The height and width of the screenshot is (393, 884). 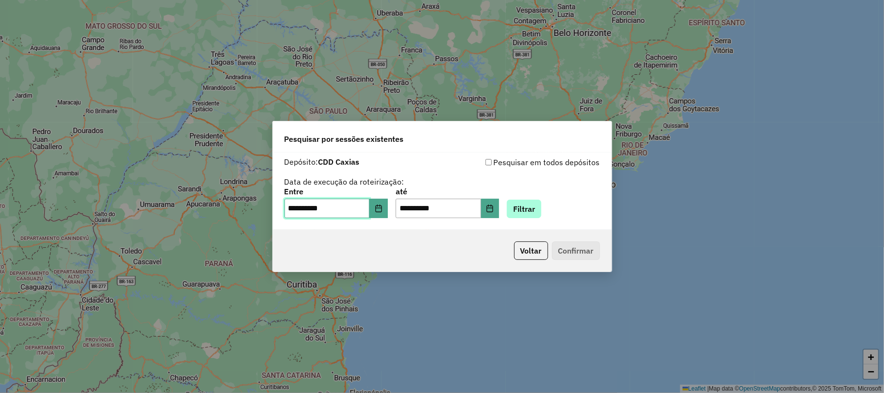 I want to click on div: Pesquisar em todos depósitos, so click(x=521, y=162).